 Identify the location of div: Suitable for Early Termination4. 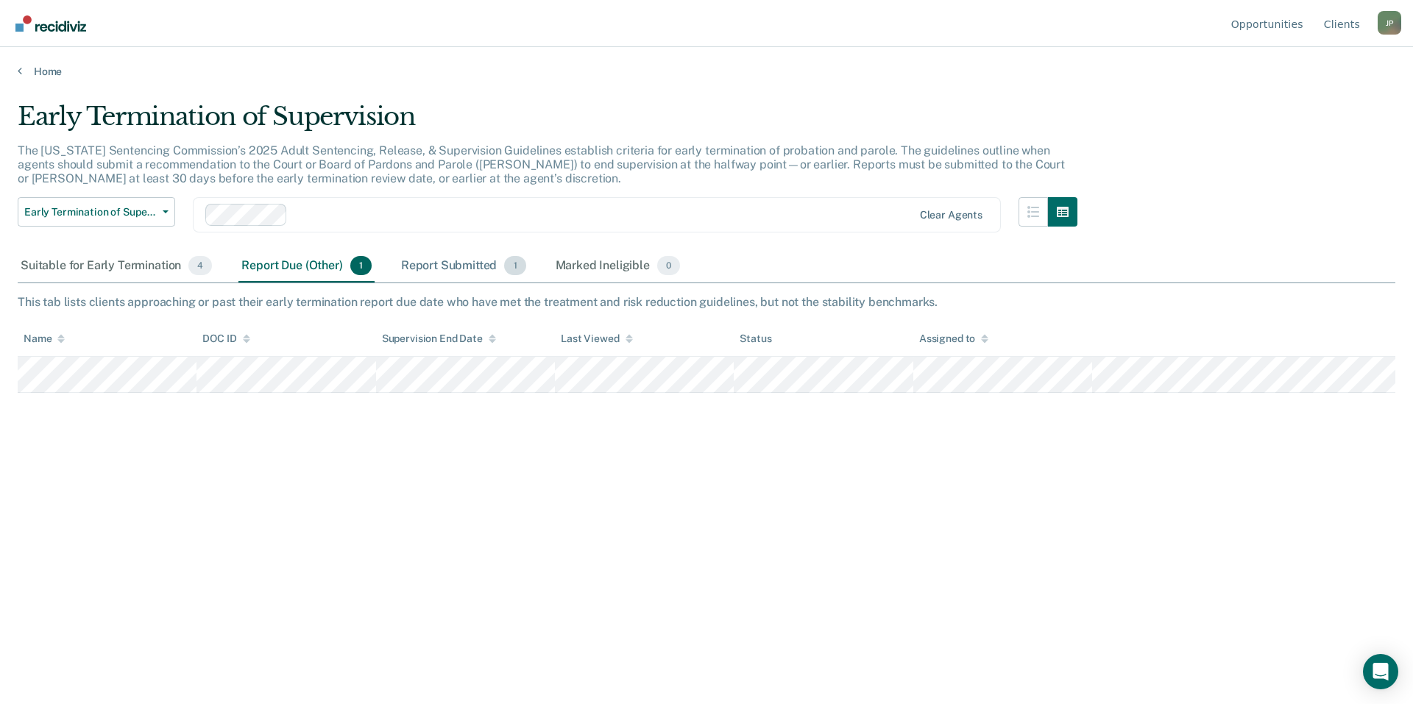
(116, 266).